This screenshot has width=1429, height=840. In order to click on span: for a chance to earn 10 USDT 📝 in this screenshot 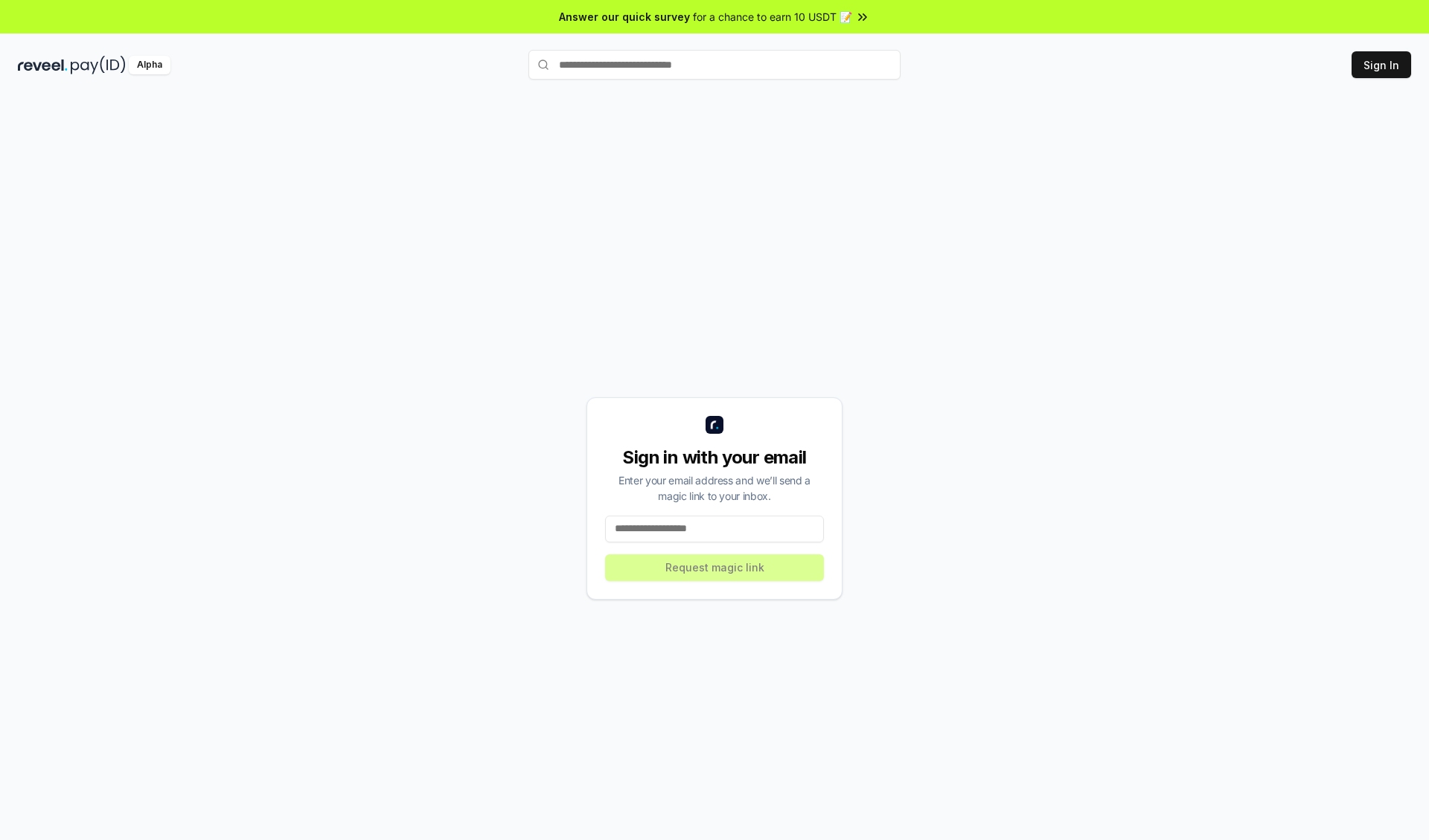, I will do `click(772, 17)`.